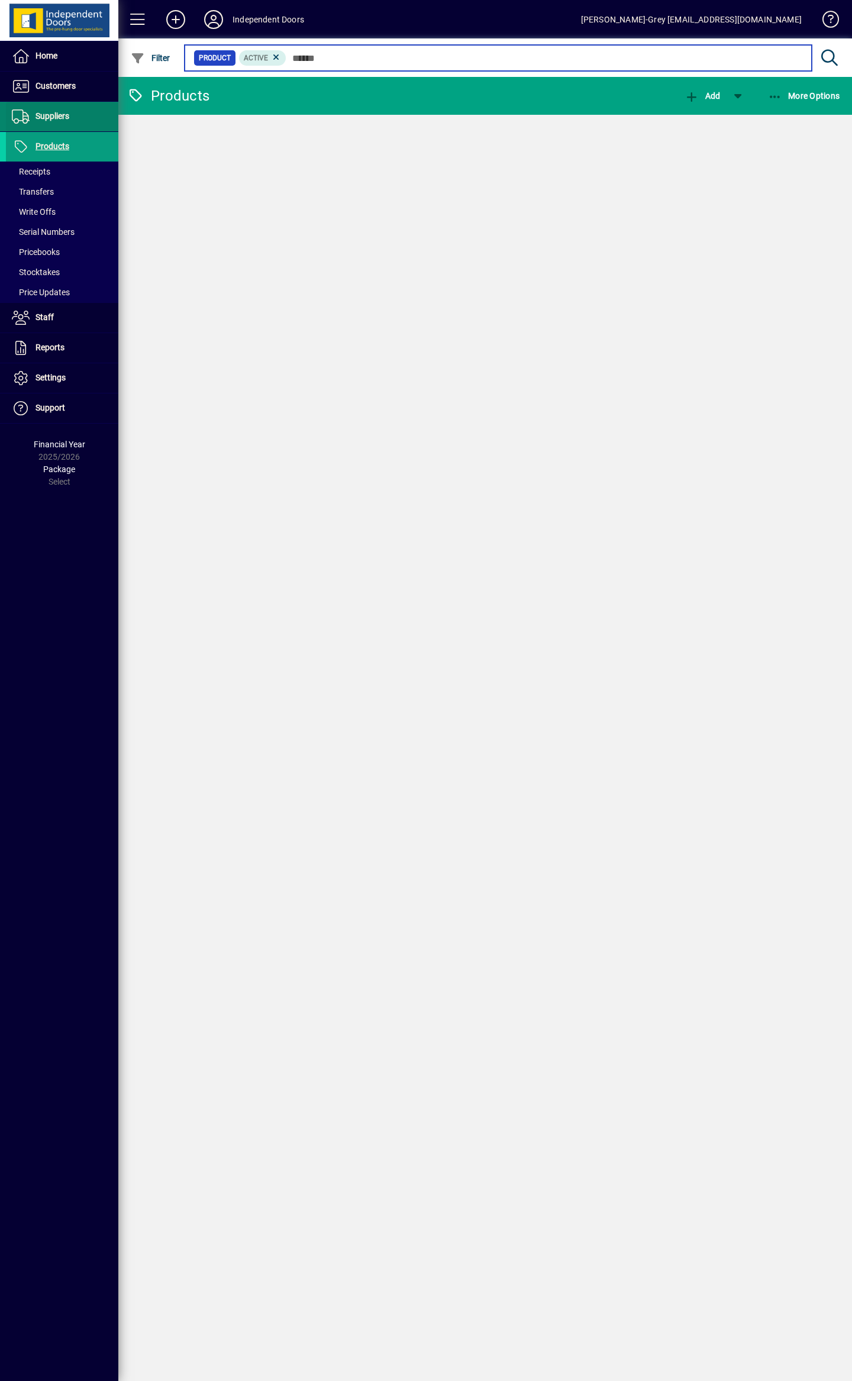  Describe the element at coordinates (52, 116) in the screenshot. I see `span: Suppliers` at that location.